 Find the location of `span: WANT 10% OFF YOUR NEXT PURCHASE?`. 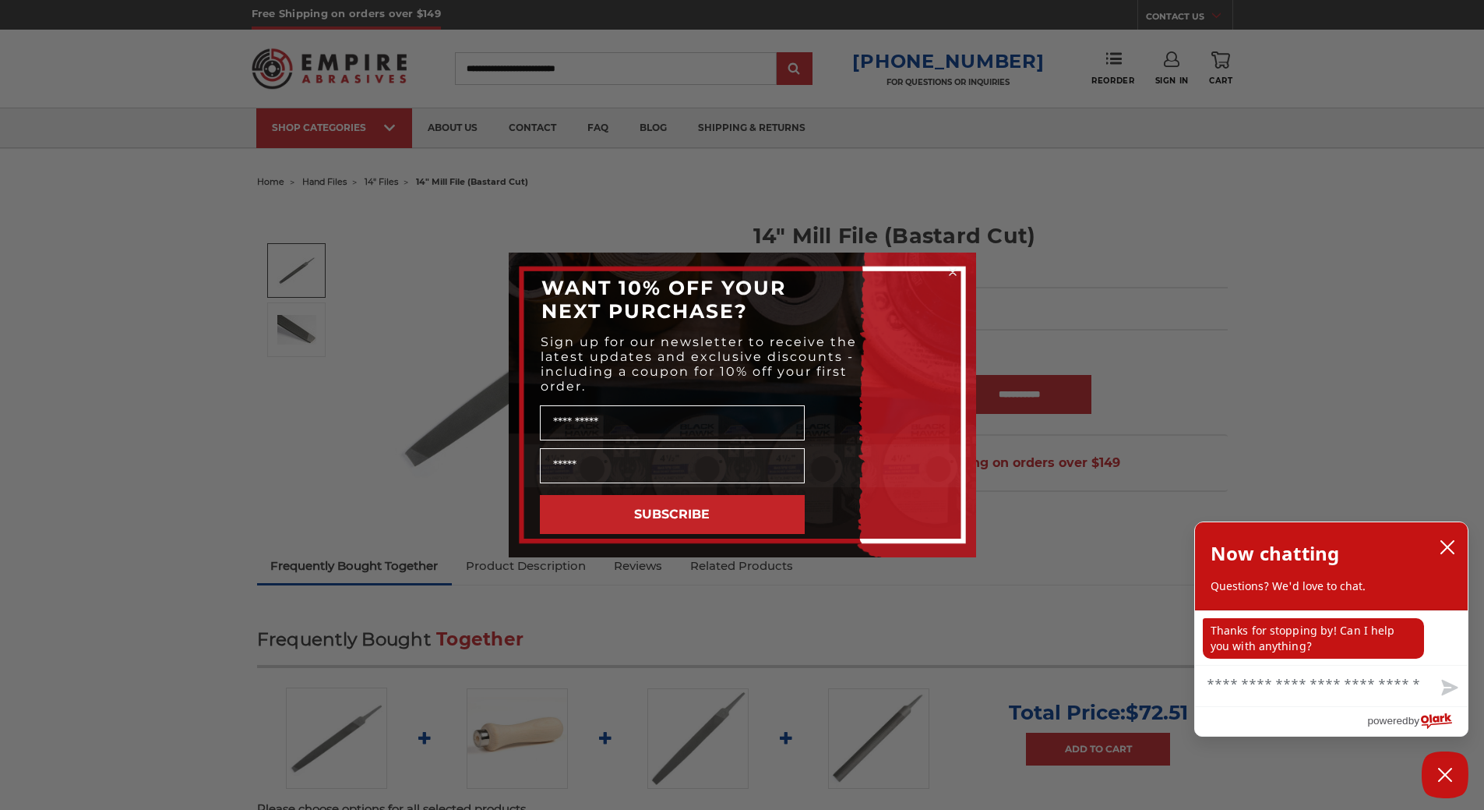

span: WANT 10% OFF YOUR NEXT PURCHASE? is located at coordinates (664, 299).